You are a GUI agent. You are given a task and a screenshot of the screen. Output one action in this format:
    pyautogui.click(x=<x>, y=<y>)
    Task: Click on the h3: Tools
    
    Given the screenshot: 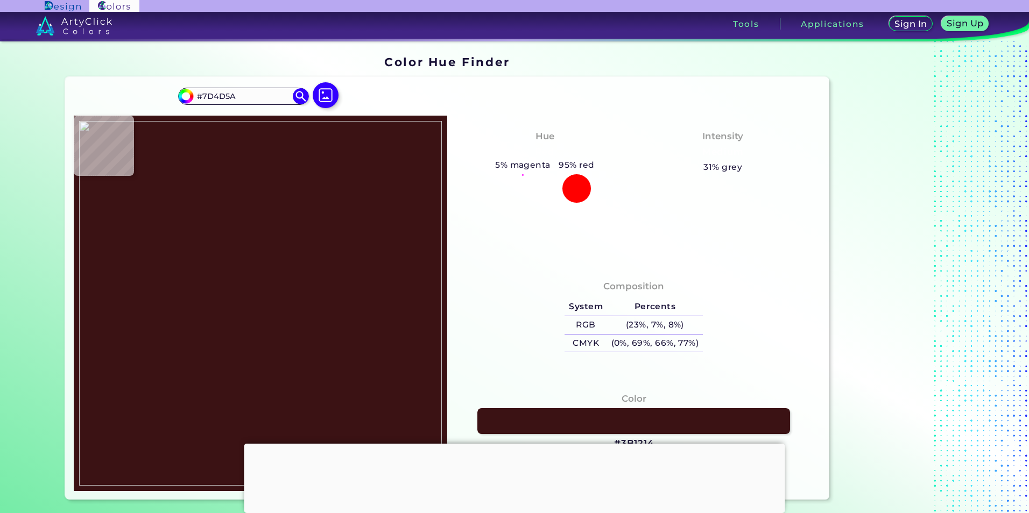 What is the action you would take?
    pyautogui.click(x=746, y=24)
    